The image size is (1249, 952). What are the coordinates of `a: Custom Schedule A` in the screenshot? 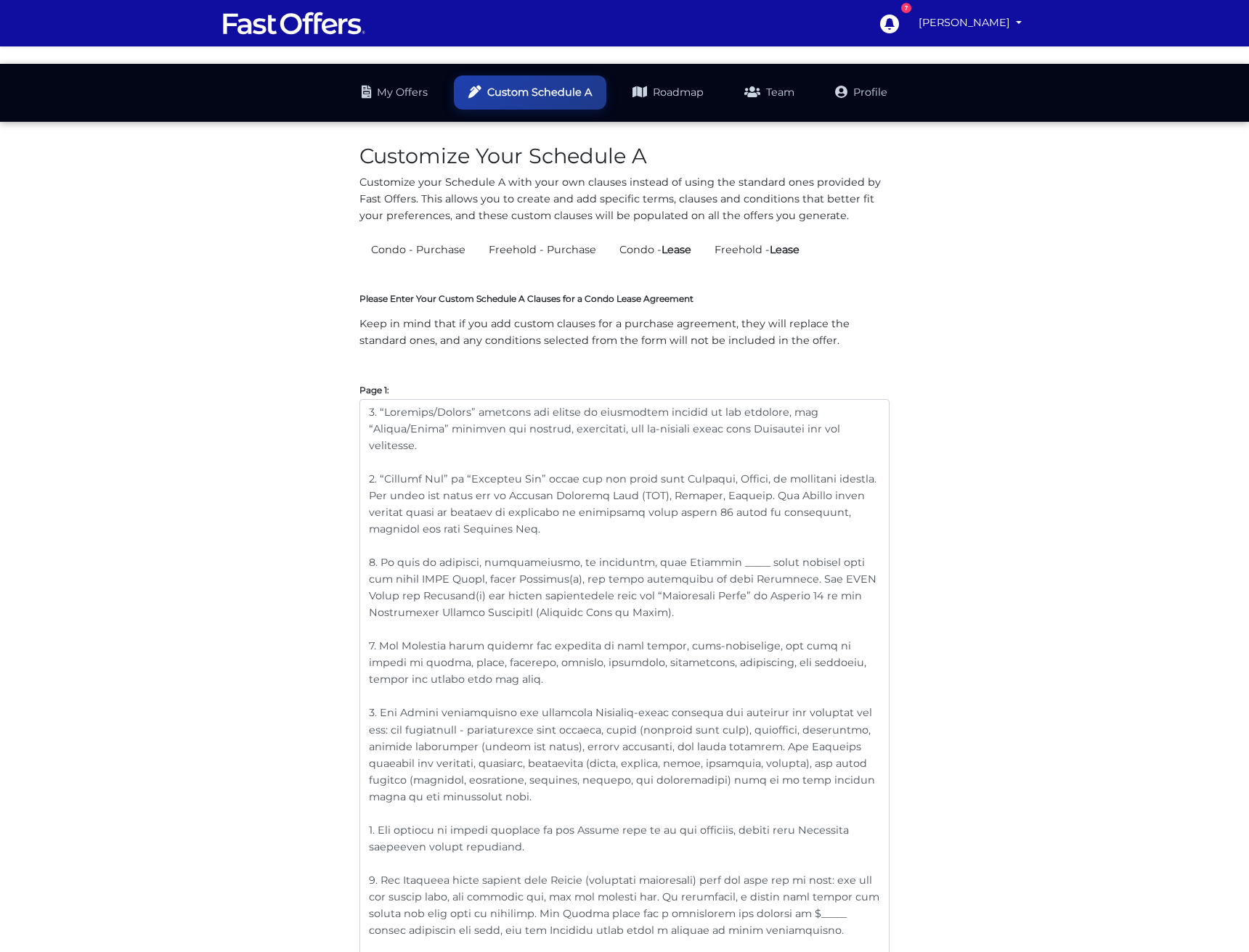 It's located at (531, 92).